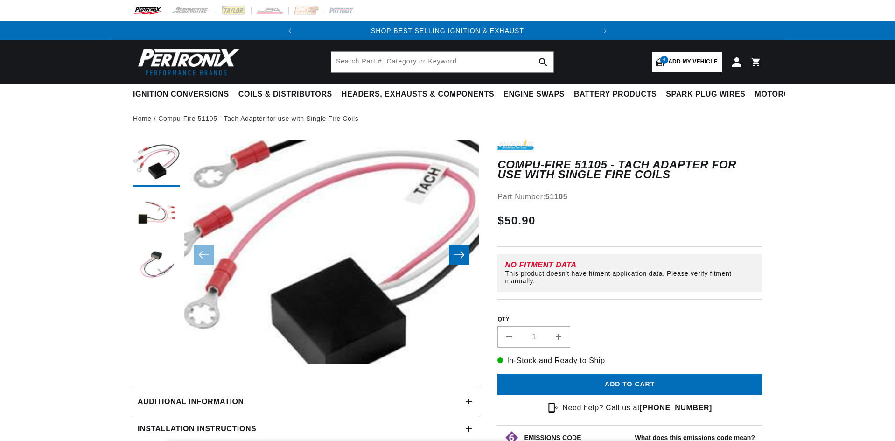  I want to click on a: SHOP BEST SELLING IGNITION & EXHAUST, so click(447, 31).